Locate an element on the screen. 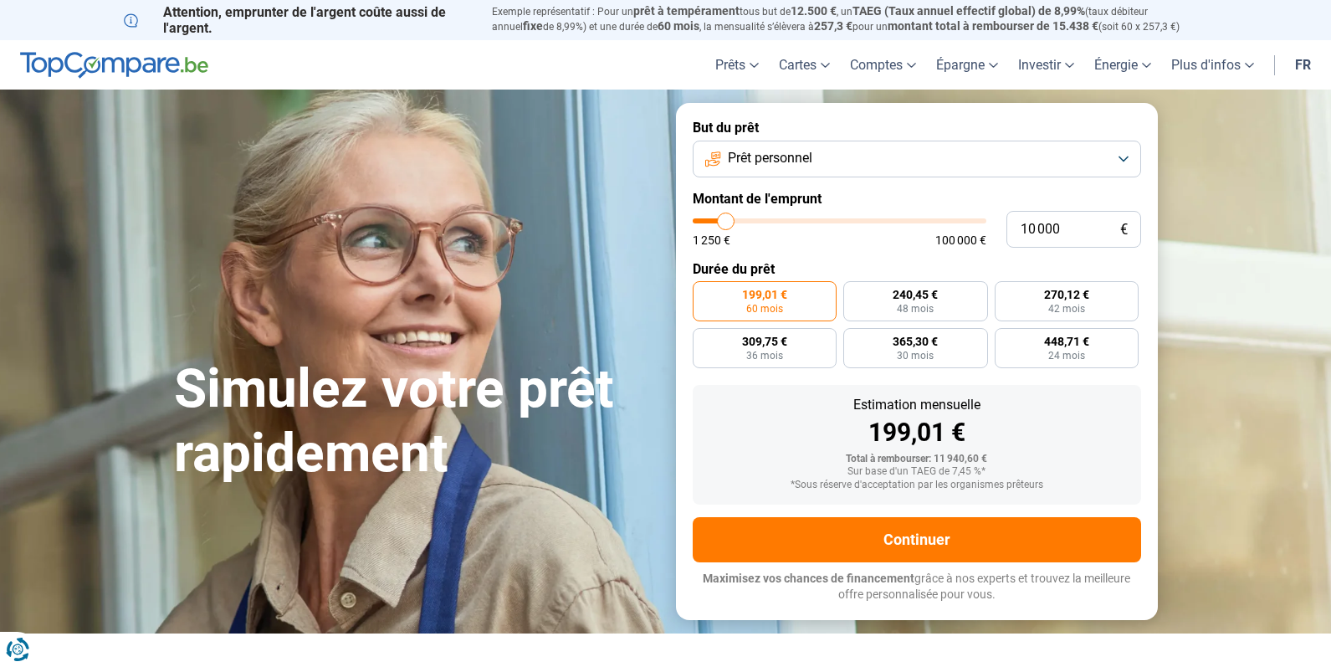 The width and height of the screenshot is (1331, 667). span: 36 mois is located at coordinates (765, 356).